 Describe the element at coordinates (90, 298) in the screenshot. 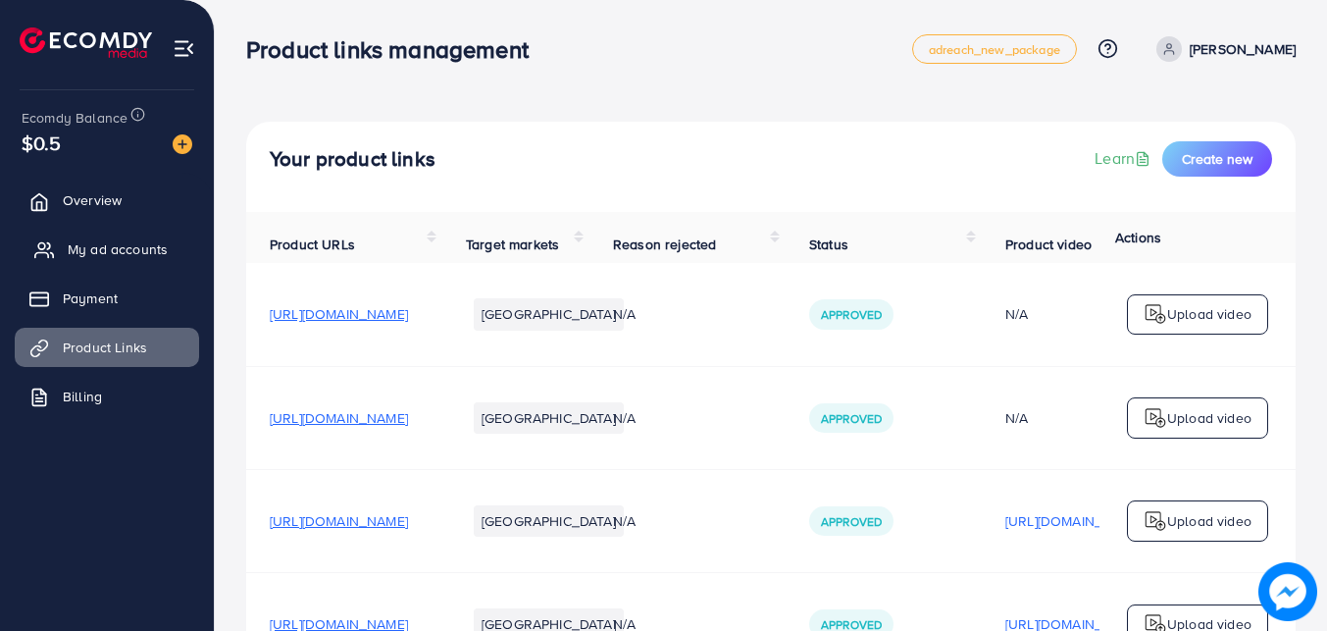

I see `span: Payment` at that location.